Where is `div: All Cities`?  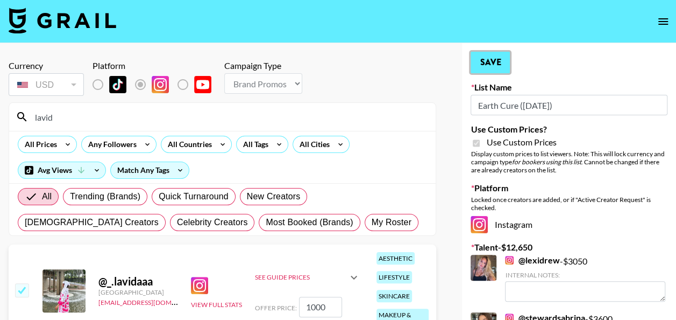 div: All Cities is located at coordinates (313, 144).